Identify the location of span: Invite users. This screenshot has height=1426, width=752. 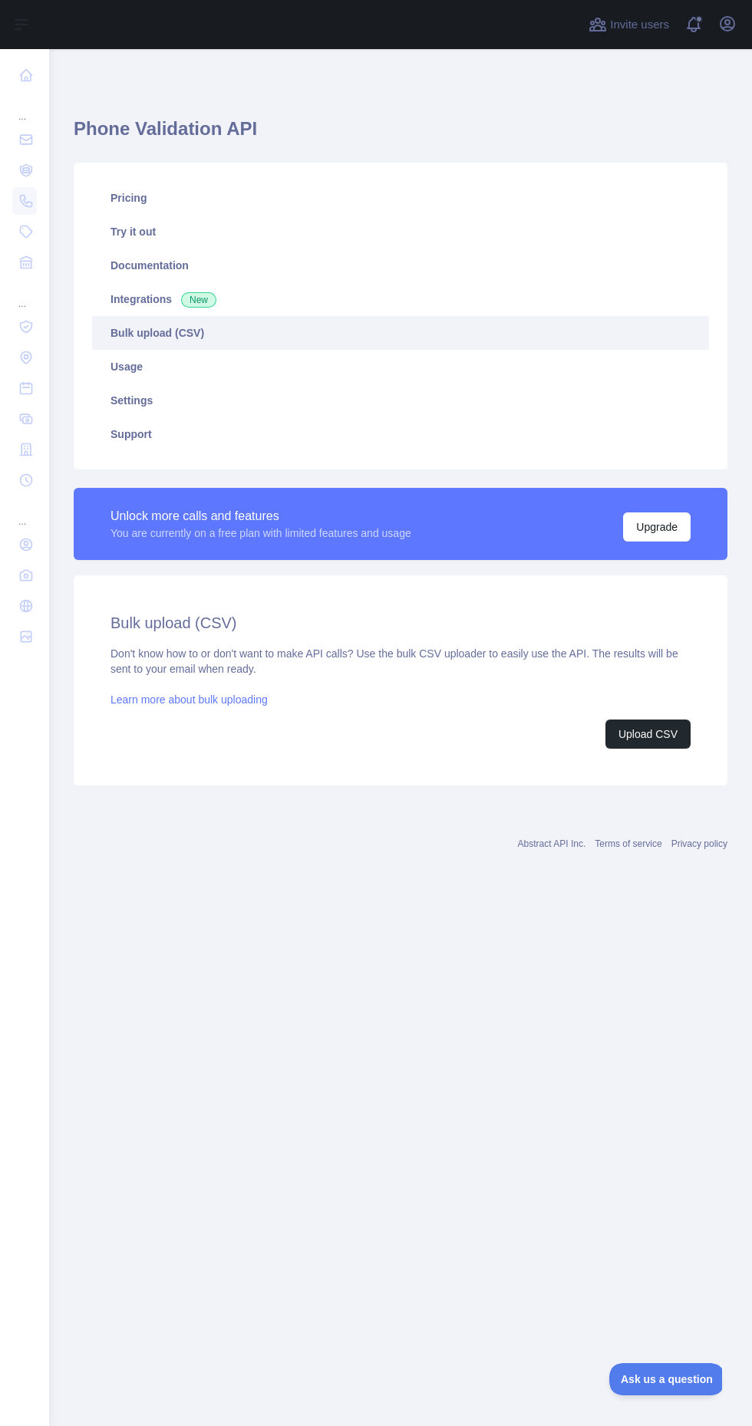
(639, 25).